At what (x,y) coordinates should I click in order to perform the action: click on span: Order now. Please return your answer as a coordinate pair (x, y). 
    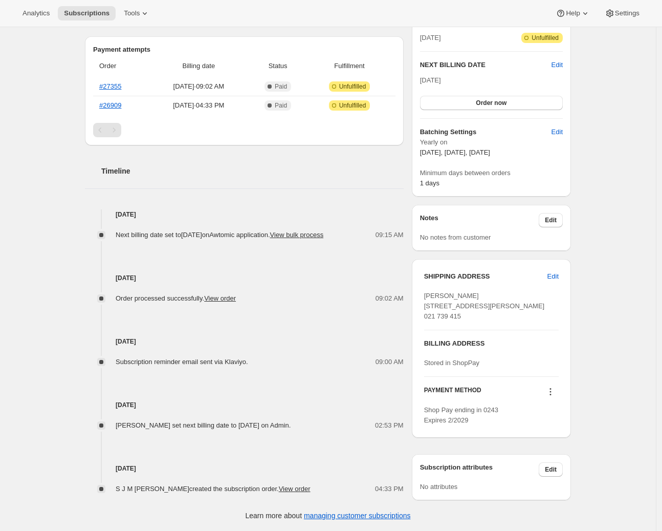
    Looking at the image, I should click on (491, 103).